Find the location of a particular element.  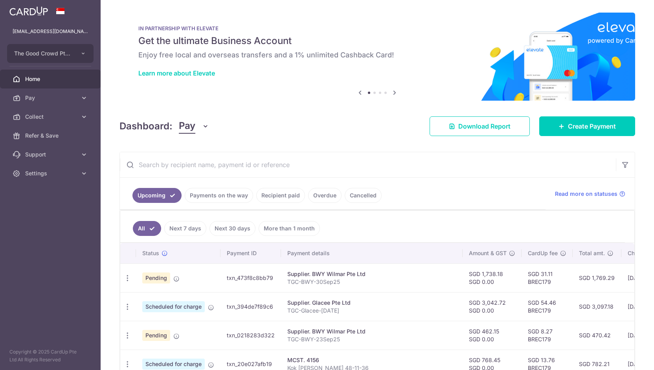

span: Read more on statuses is located at coordinates (586, 194).